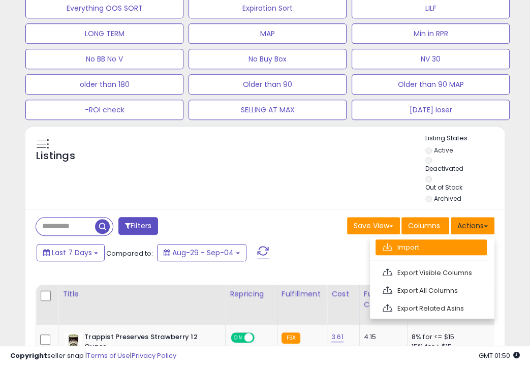 This screenshot has height=366, width=530. I want to click on button: Filters, so click(138, 226).